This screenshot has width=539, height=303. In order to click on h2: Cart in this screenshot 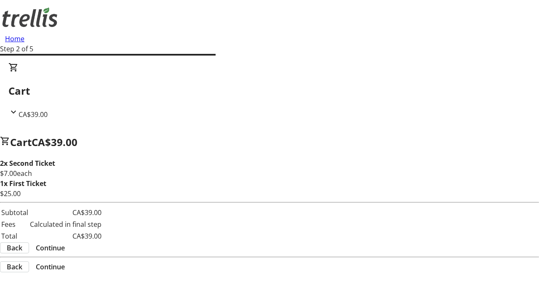, I will do `click(270, 91)`.